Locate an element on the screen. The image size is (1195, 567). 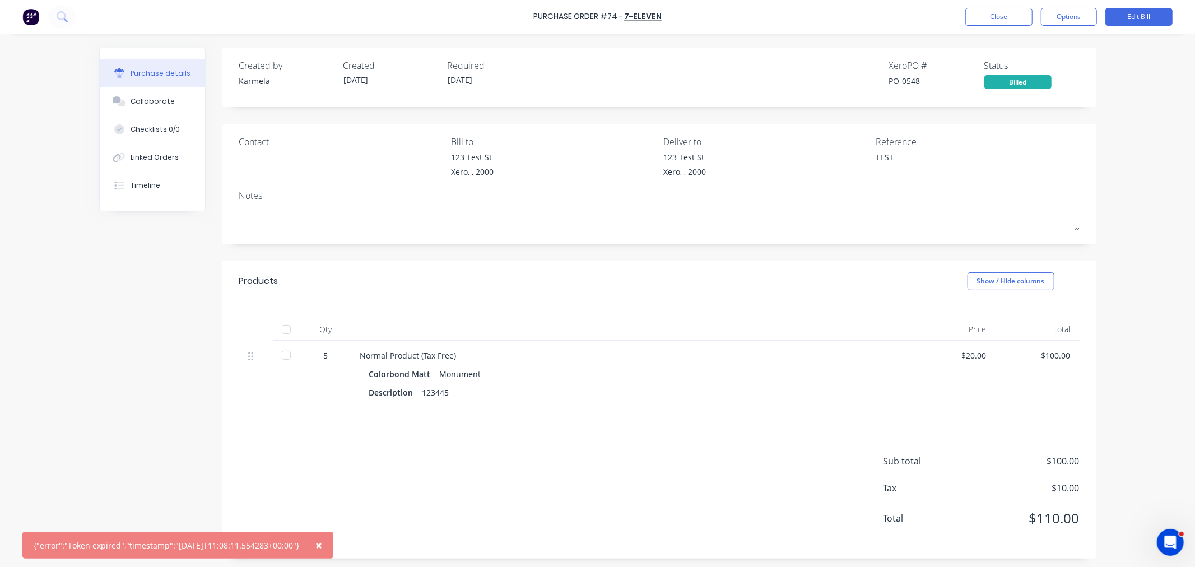
div: 5 is located at coordinates (326, 355).